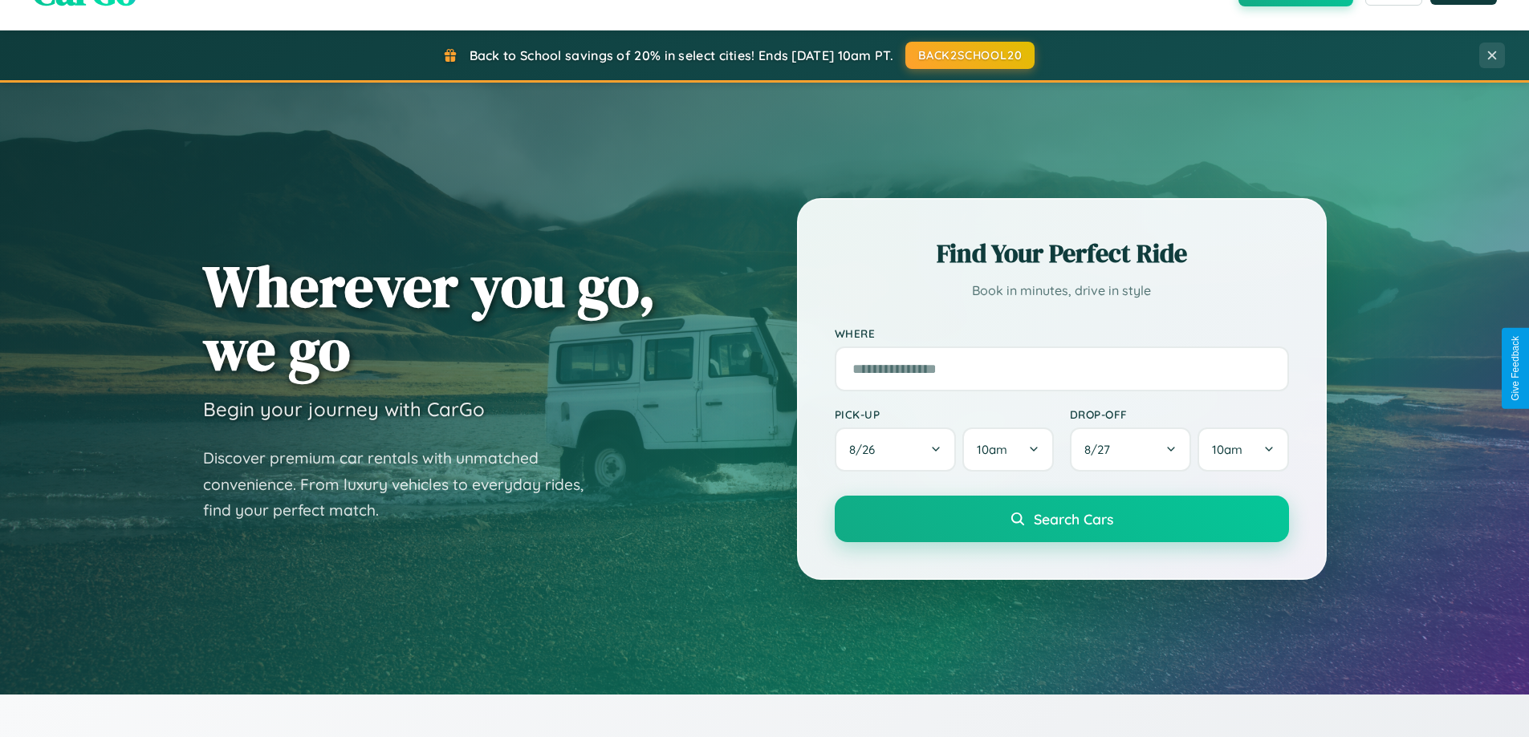 This screenshot has height=737, width=1529. What do you see at coordinates (896, 449) in the screenshot?
I see `button: 8/26` at bounding box center [896, 449].